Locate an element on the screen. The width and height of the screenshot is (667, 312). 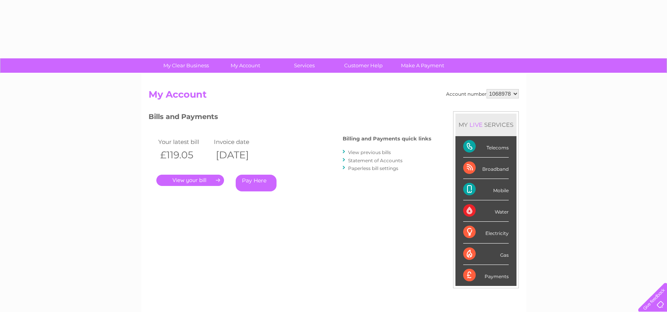
div: Gas is located at coordinates (486, 254).